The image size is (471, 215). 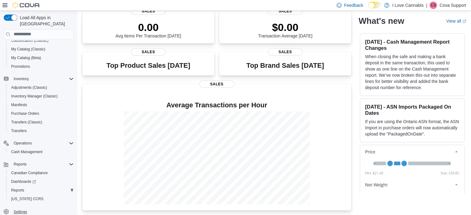 I want to click on button: Inventory Manager (Classic), so click(x=41, y=96).